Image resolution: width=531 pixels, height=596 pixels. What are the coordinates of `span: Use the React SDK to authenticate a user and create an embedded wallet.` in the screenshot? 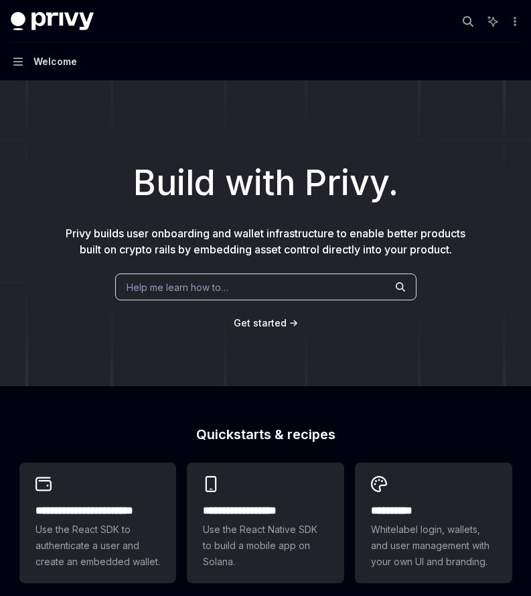 It's located at (98, 546).